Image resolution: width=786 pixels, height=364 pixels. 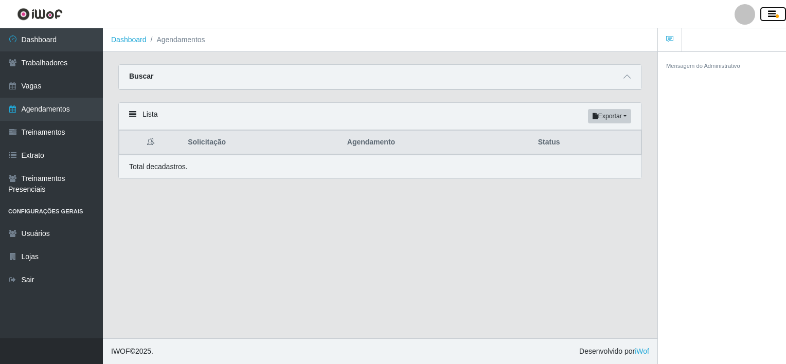 What do you see at coordinates (176, 40) in the screenshot?
I see `li: Agendamentos` at bounding box center [176, 40].